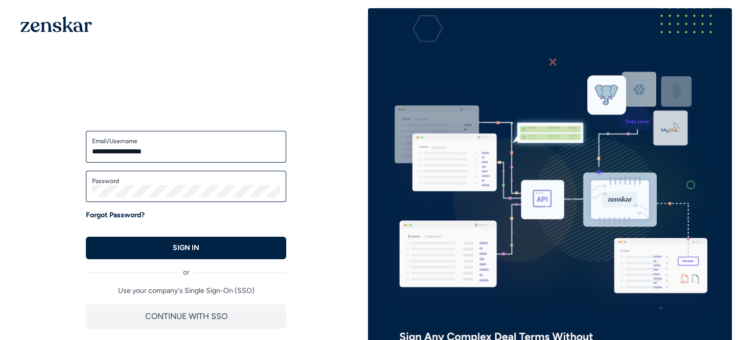 This screenshot has height=340, width=736. Describe the element at coordinates (115, 215) in the screenshot. I see `a: Forgot Password?` at that location.